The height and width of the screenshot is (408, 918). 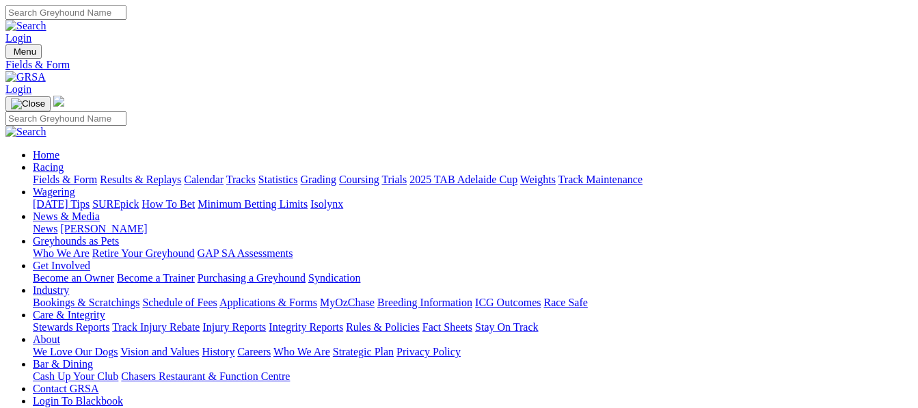 I want to click on a: GAP SA Assessments, so click(x=245, y=253).